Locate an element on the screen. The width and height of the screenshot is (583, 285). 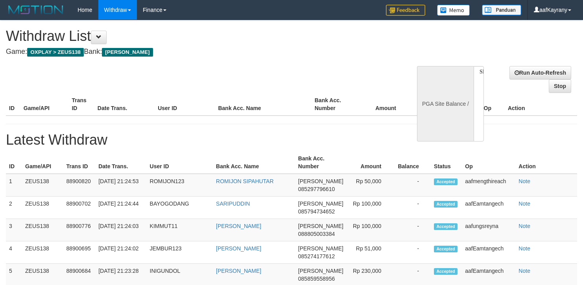
td: 88900776 is located at coordinates (79, 230).